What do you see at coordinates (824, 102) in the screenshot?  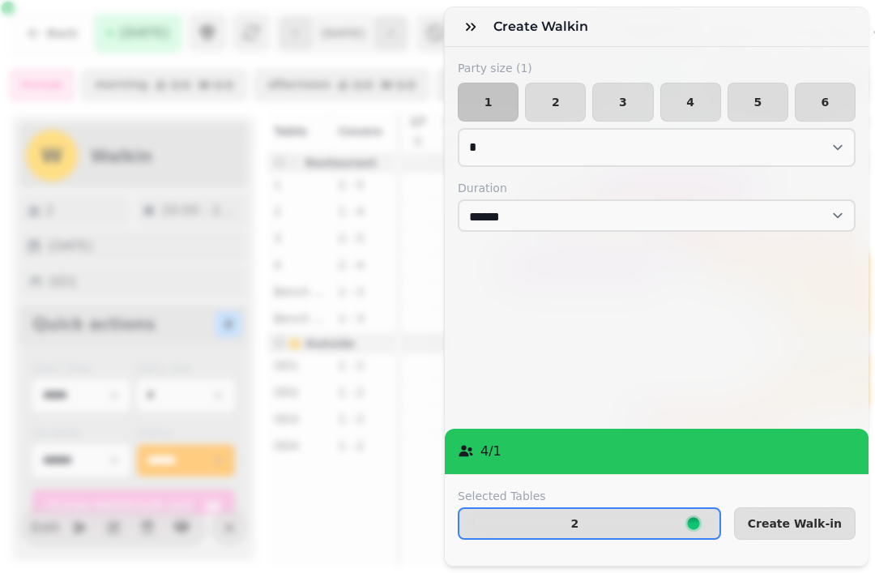 I see `button: 6` at bounding box center [824, 102].